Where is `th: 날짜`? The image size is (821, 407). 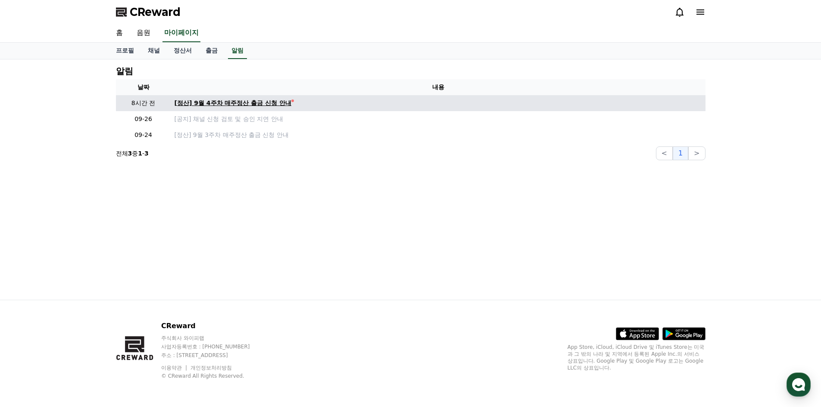
th: 날짜 is located at coordinates (143, 87).